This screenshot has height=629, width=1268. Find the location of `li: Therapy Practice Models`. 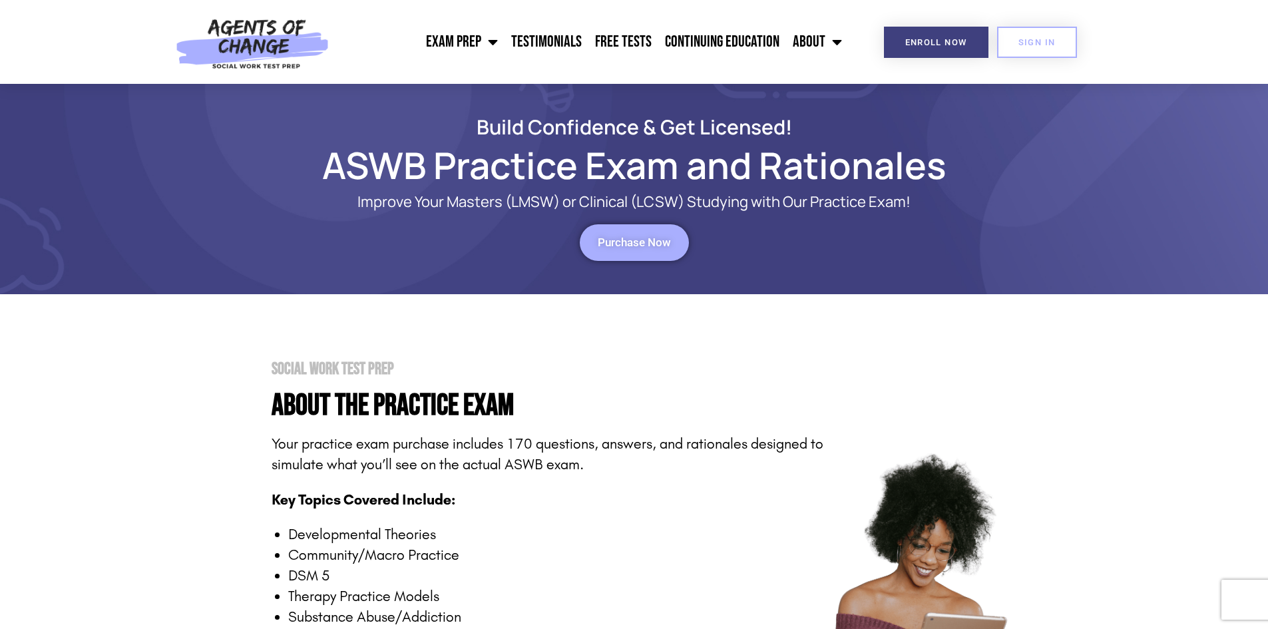

li: Therapy Practice Models is located at coordinates (556, 596).